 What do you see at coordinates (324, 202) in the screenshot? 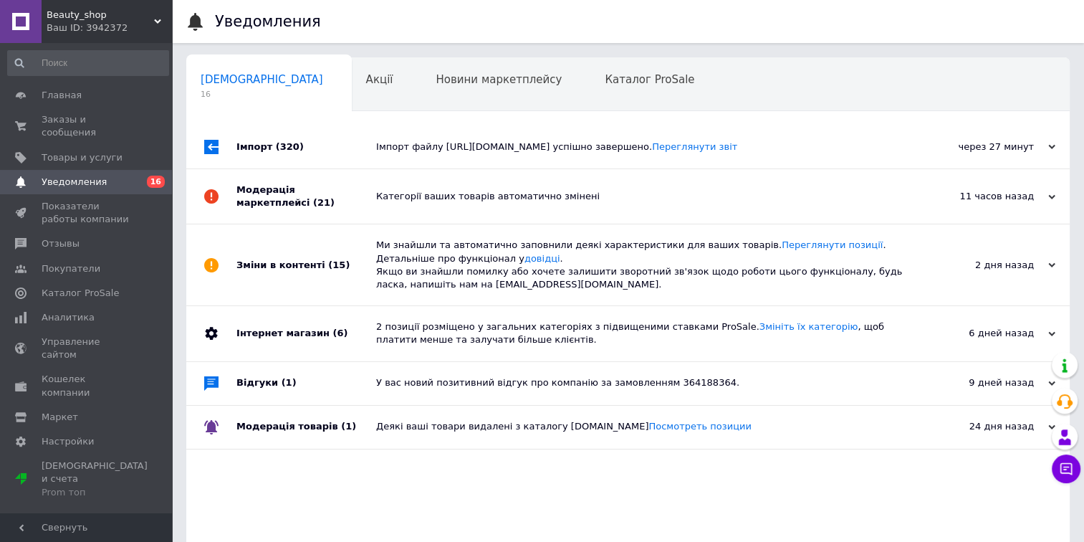
I see `span: (21)` at bounding box center [324, 202].